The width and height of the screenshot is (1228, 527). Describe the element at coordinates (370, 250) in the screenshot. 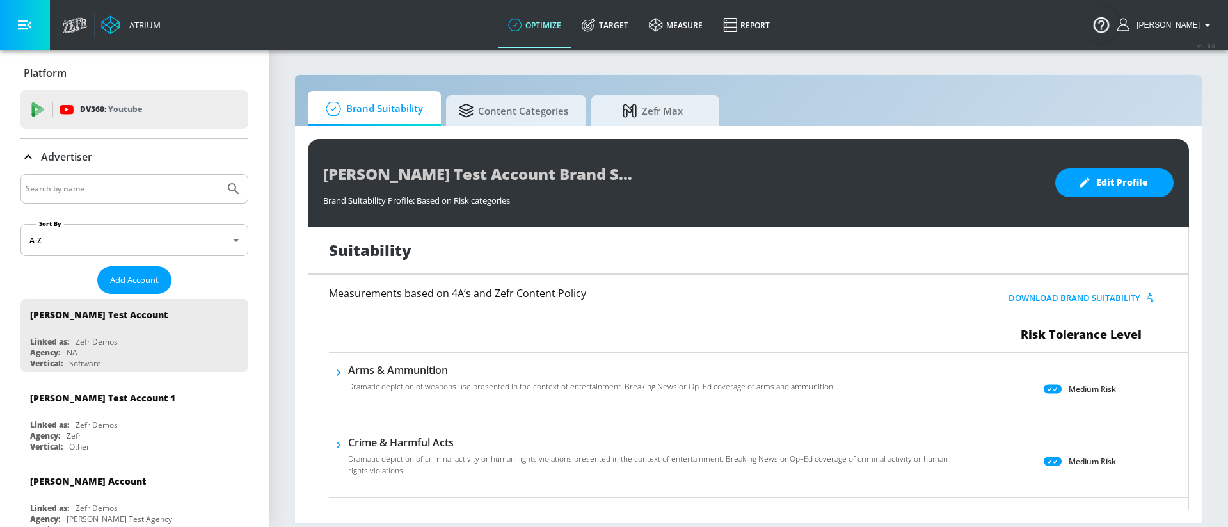

I see `h1: Suitability` at that location.